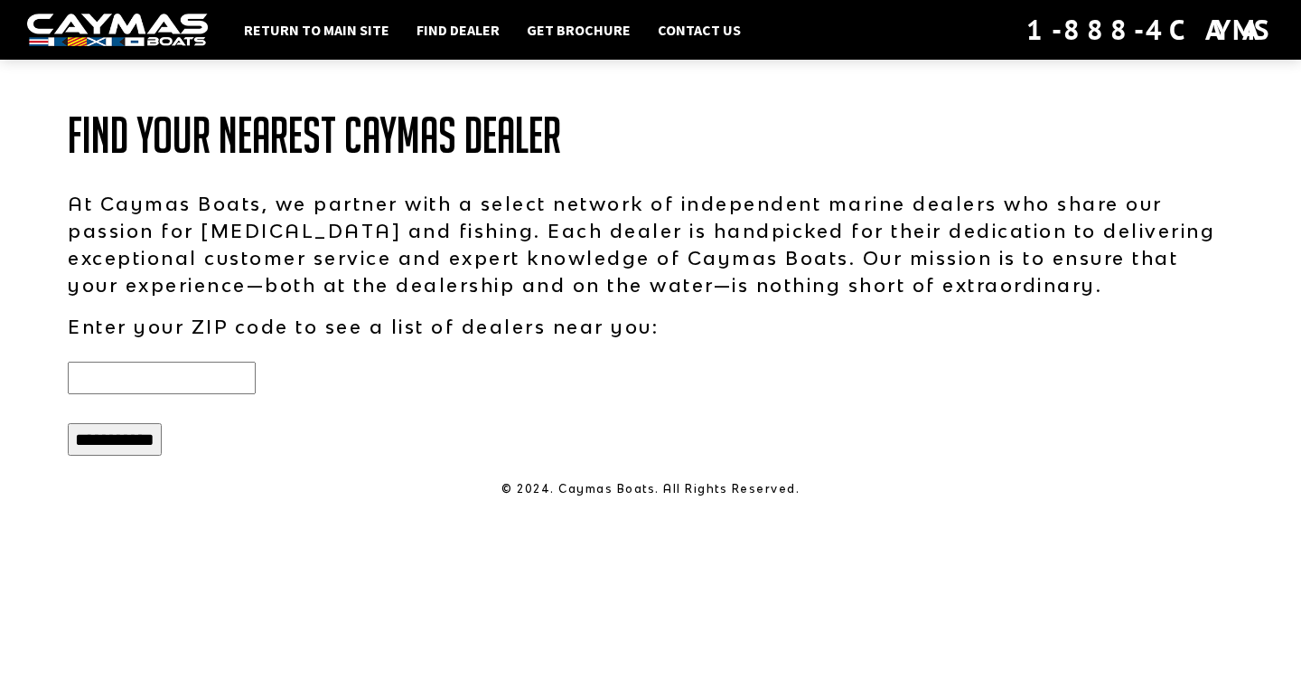 This screenshot has height=699, width=1301. Describe the element at coordinates (578, 30) in the screenshot. I see `a: Get Brochure` at that location.